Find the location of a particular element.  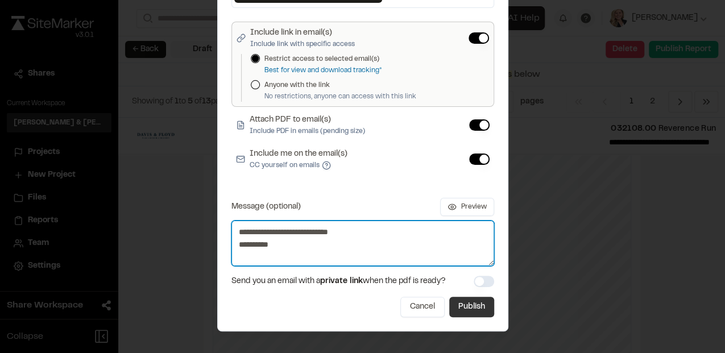

span: Send you an email with a when the pdf is ready? is located at coordinates (338, 281).